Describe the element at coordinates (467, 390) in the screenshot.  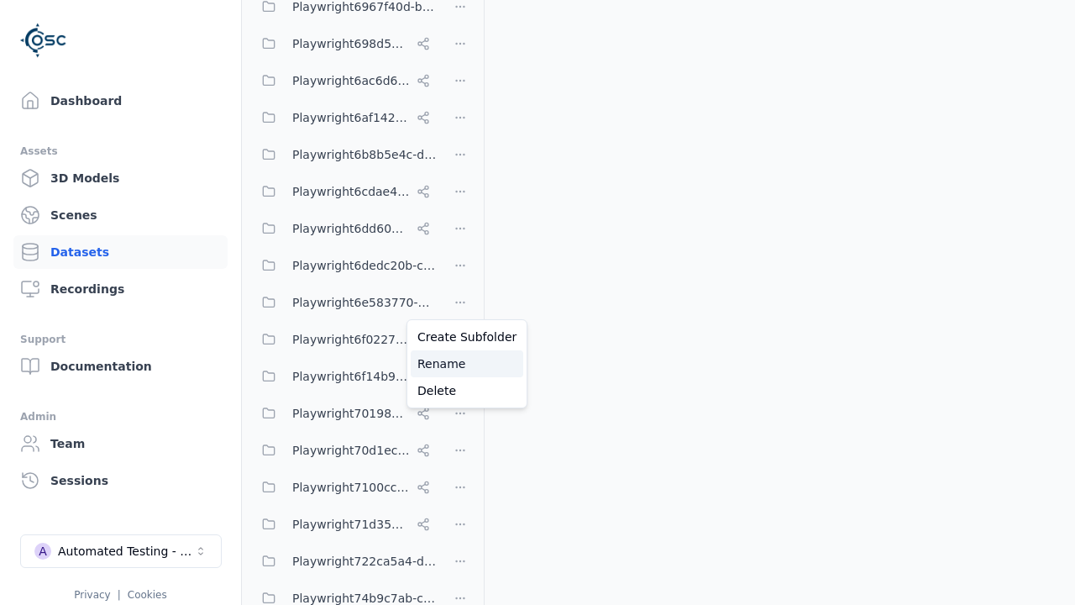
I see `div: Delete` at that location.